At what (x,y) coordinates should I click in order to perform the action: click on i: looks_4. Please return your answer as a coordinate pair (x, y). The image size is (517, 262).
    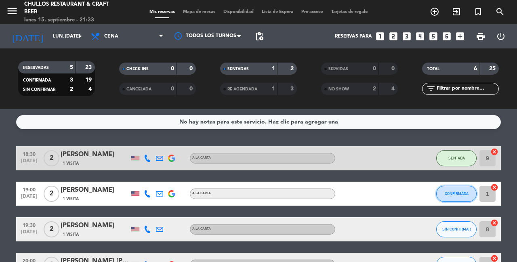
    Looking at the image, I should click on (420, 36).